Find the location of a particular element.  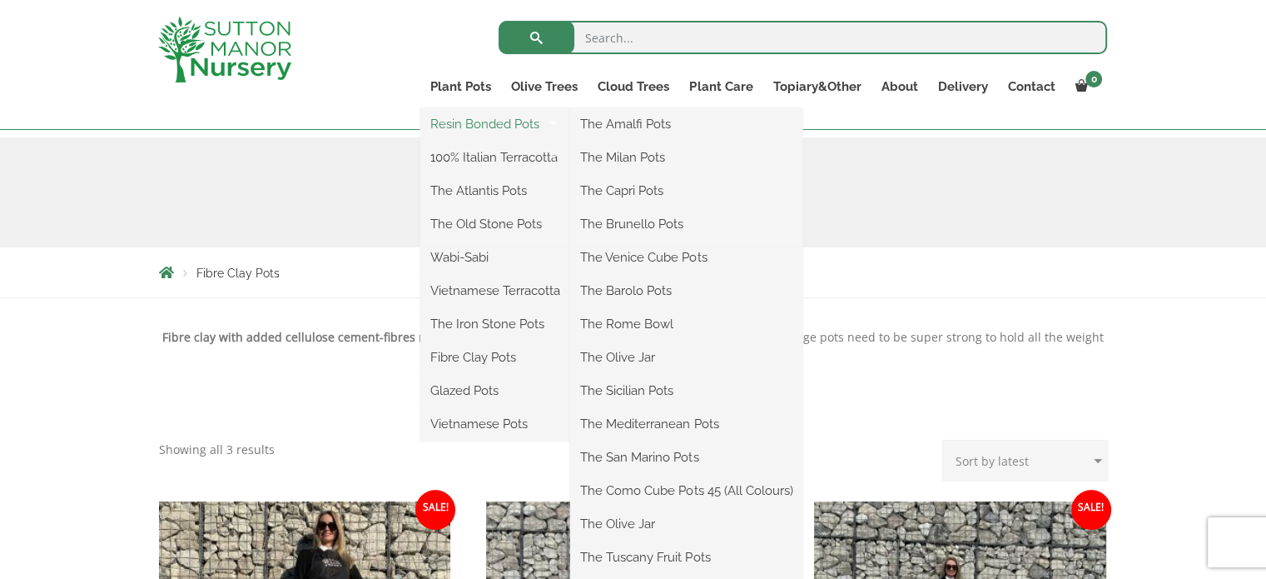

a: Fibre Clay Pots is located at coordinates (495, 357).